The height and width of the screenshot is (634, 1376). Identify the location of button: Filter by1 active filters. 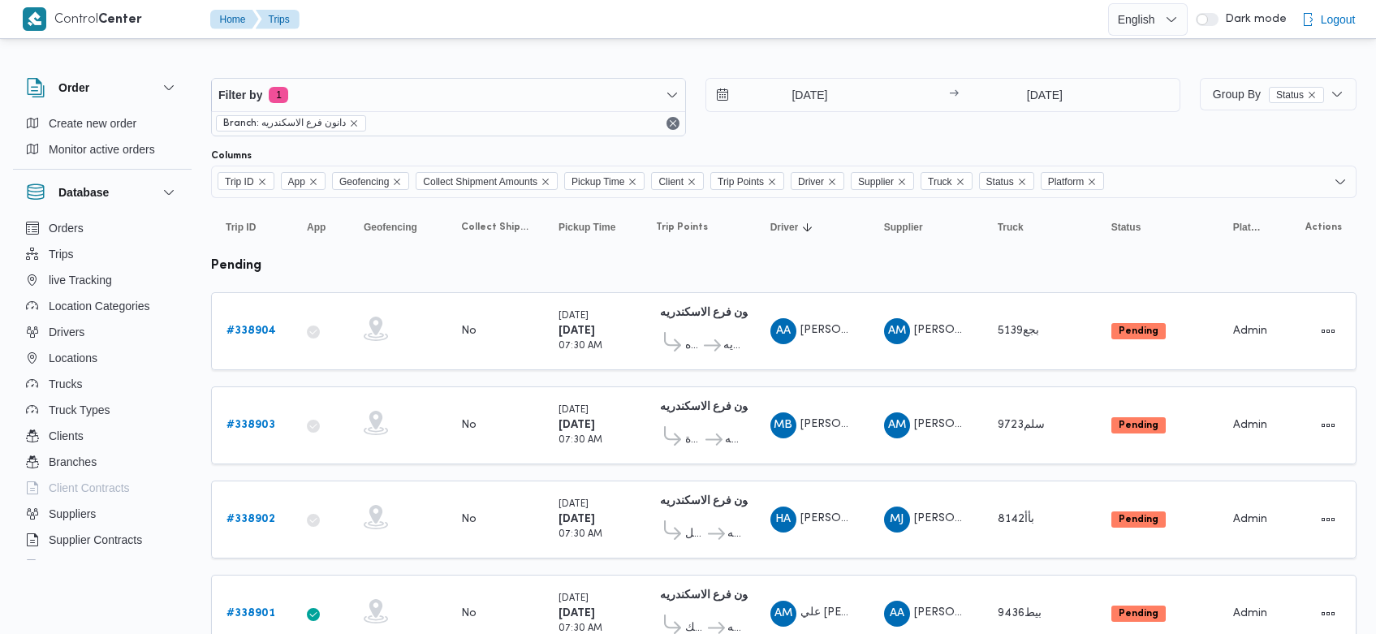
(448, 95).